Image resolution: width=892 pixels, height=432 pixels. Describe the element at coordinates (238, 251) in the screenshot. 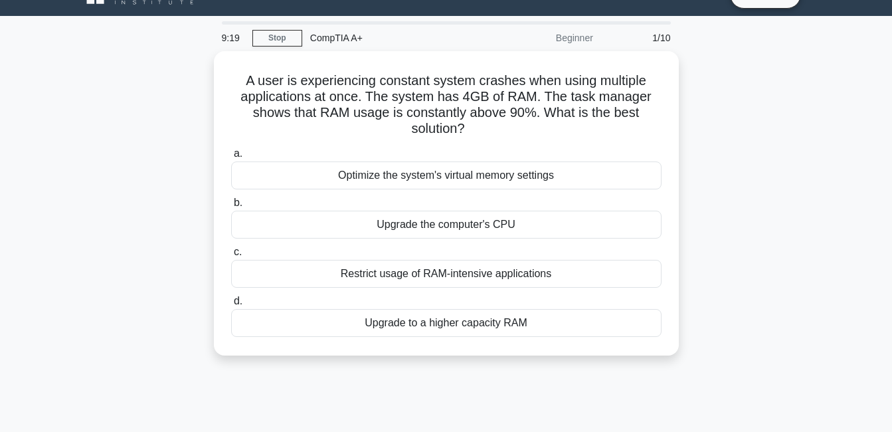

I see `span: c.` at that location.